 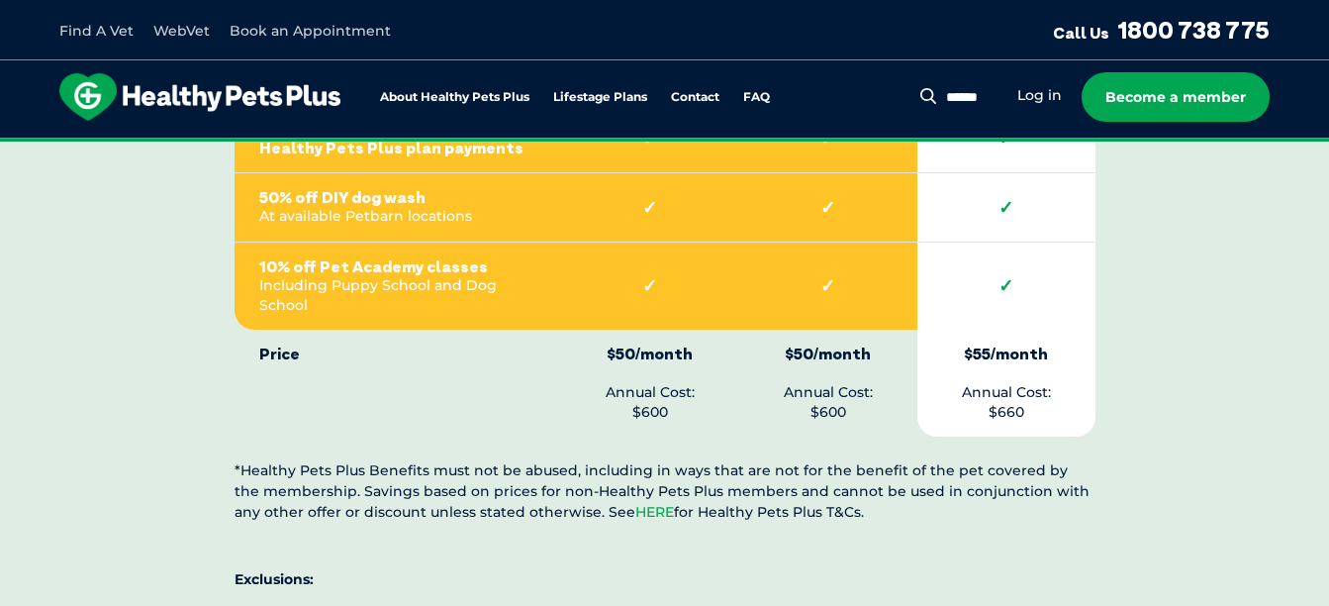 What do you see at coordinates (756, 97) in the screenshot?
I see `a: FAQ` at bounding box center [756, 97].